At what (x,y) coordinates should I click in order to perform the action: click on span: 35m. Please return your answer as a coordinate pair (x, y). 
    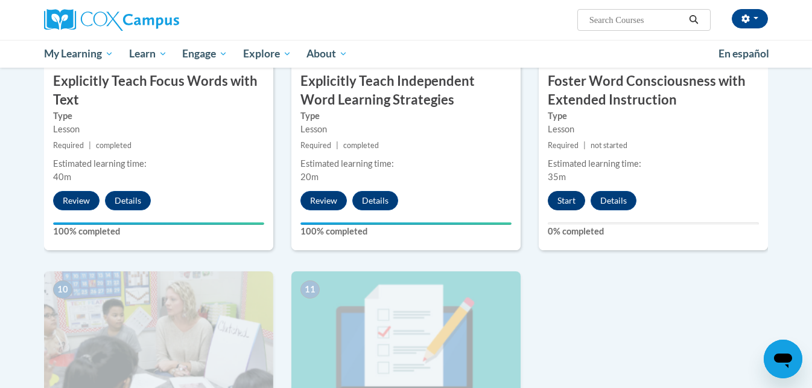
    Looking at the image, I should click on (557, 176).